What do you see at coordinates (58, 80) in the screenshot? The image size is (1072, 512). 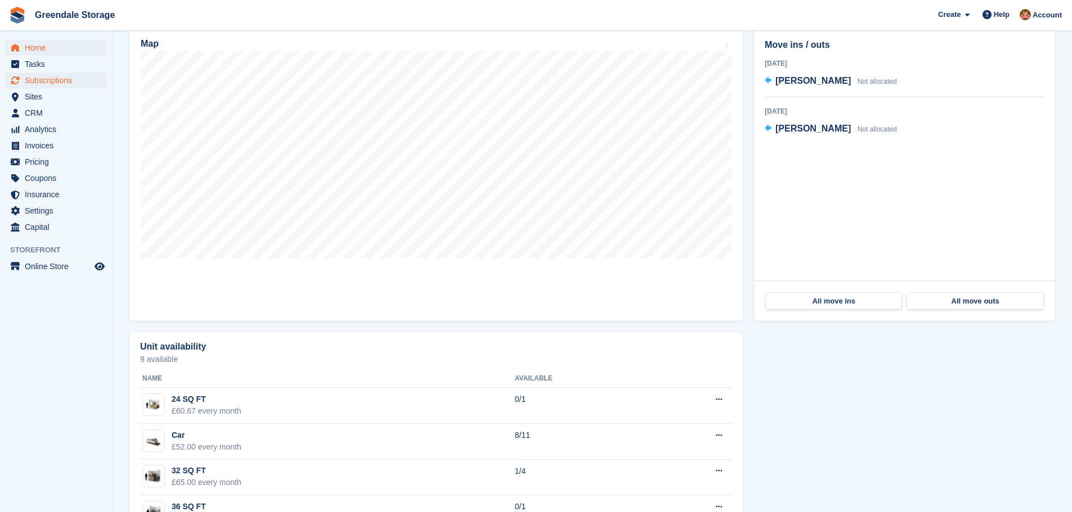 I see `span: Subscriptions` at bounding box center [58, 80].